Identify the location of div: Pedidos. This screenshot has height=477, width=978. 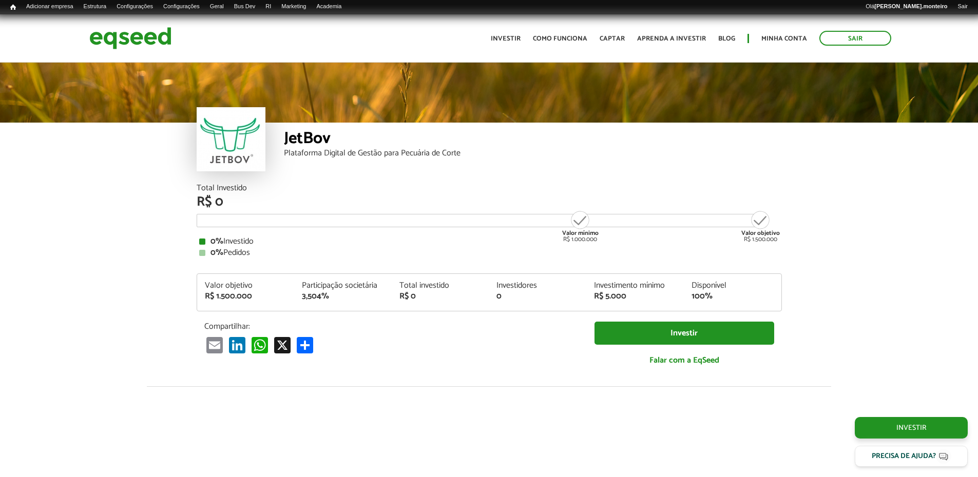
(489, 253).